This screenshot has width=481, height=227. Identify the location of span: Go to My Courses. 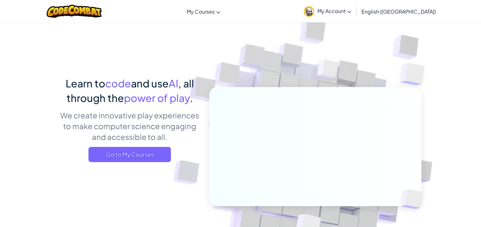
(130, 155).